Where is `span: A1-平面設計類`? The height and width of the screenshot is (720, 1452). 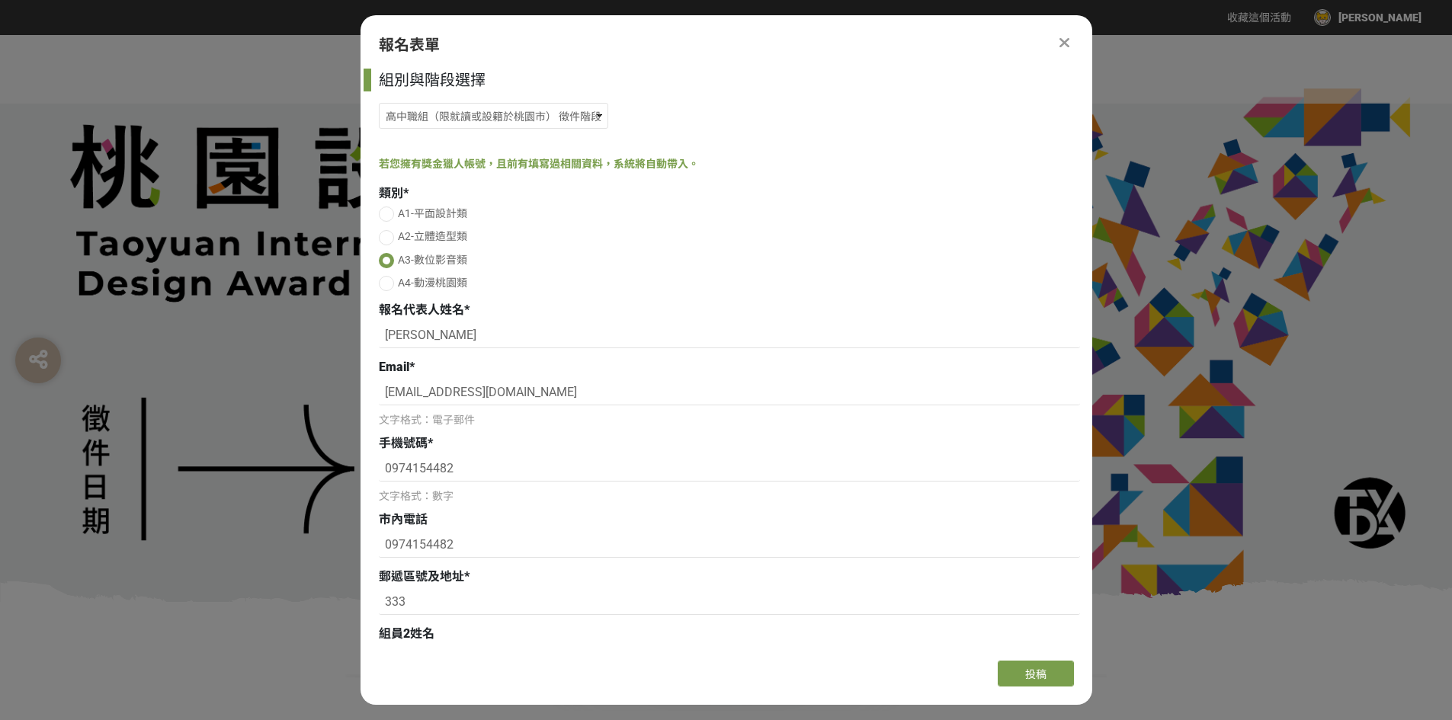 span: A1-平面設計類 is located at coordinates (432, 213).